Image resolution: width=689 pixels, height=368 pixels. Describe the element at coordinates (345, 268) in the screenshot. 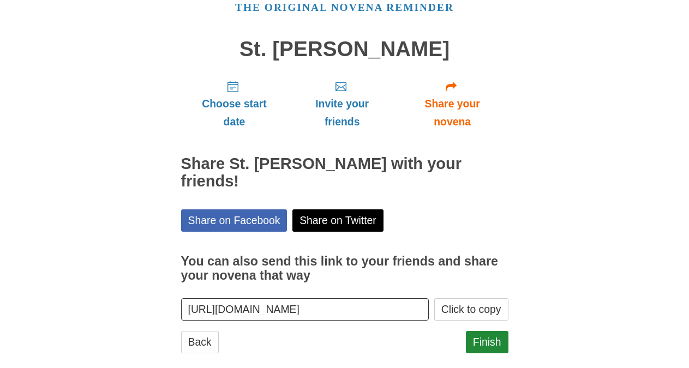

I see `h3: You can also send this link to your friends and share your novena that way` at that location.